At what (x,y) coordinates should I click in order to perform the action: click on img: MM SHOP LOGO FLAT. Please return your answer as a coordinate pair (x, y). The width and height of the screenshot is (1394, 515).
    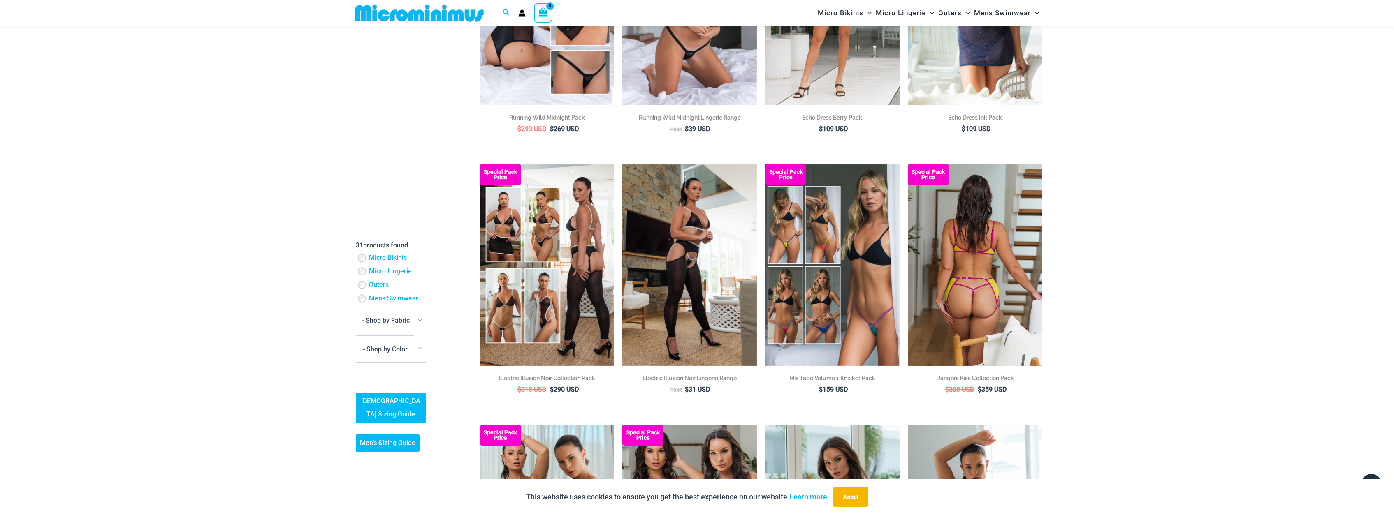
    Looking at the image, I should click on (419, 13).